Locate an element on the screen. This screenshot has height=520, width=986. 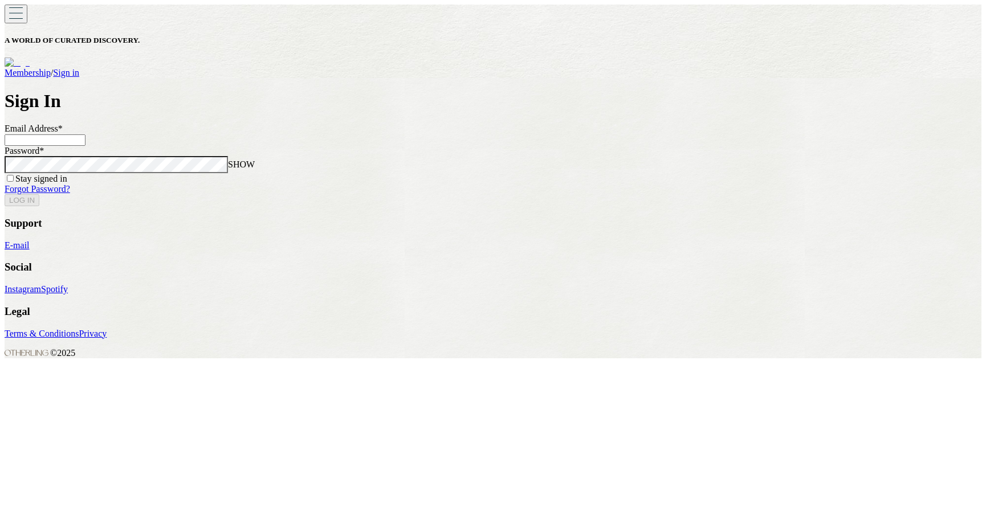
h5: A WORLD OF CURATED DISCOVERY. is located at coordinates (493, 40).